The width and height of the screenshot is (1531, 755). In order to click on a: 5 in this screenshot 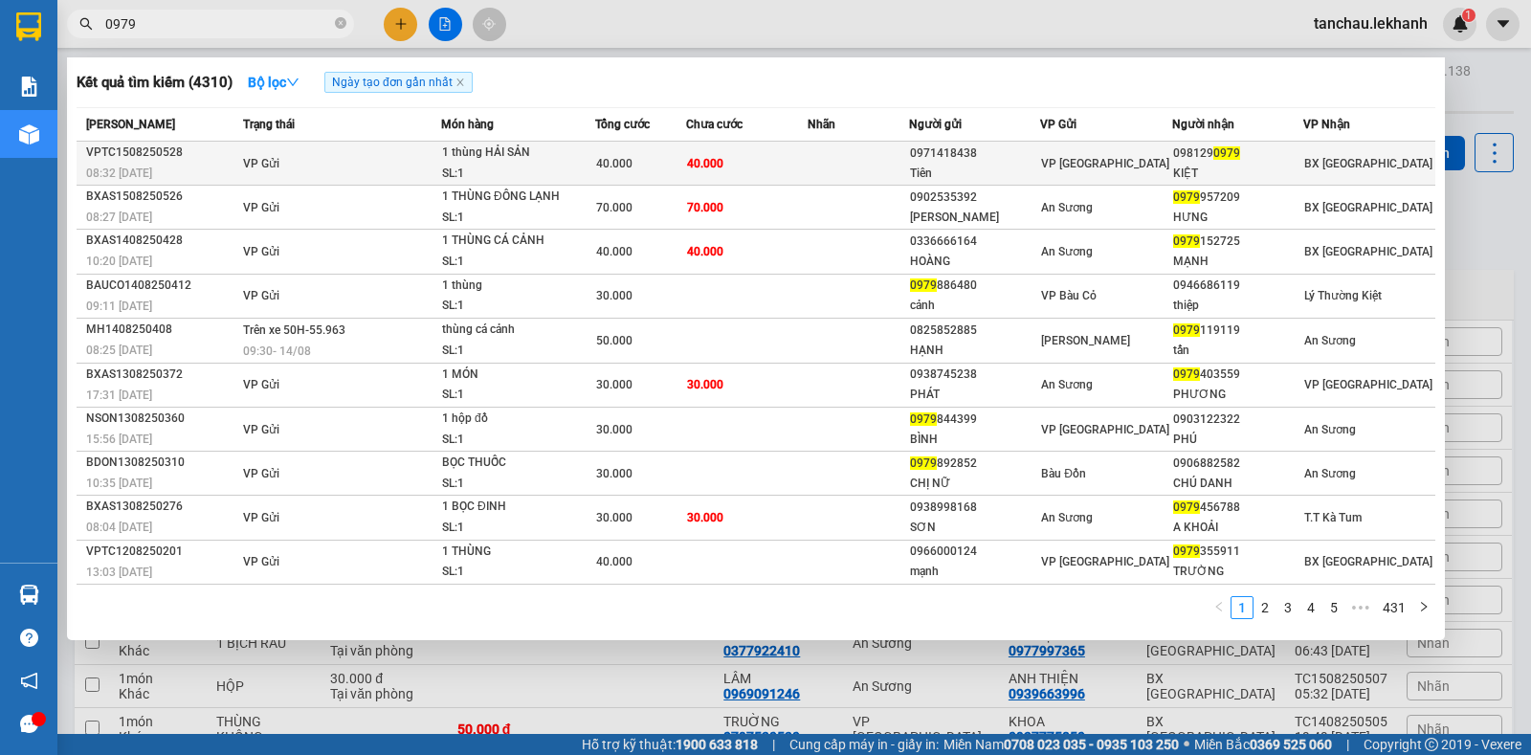, I will do `click(1334, 608)`.